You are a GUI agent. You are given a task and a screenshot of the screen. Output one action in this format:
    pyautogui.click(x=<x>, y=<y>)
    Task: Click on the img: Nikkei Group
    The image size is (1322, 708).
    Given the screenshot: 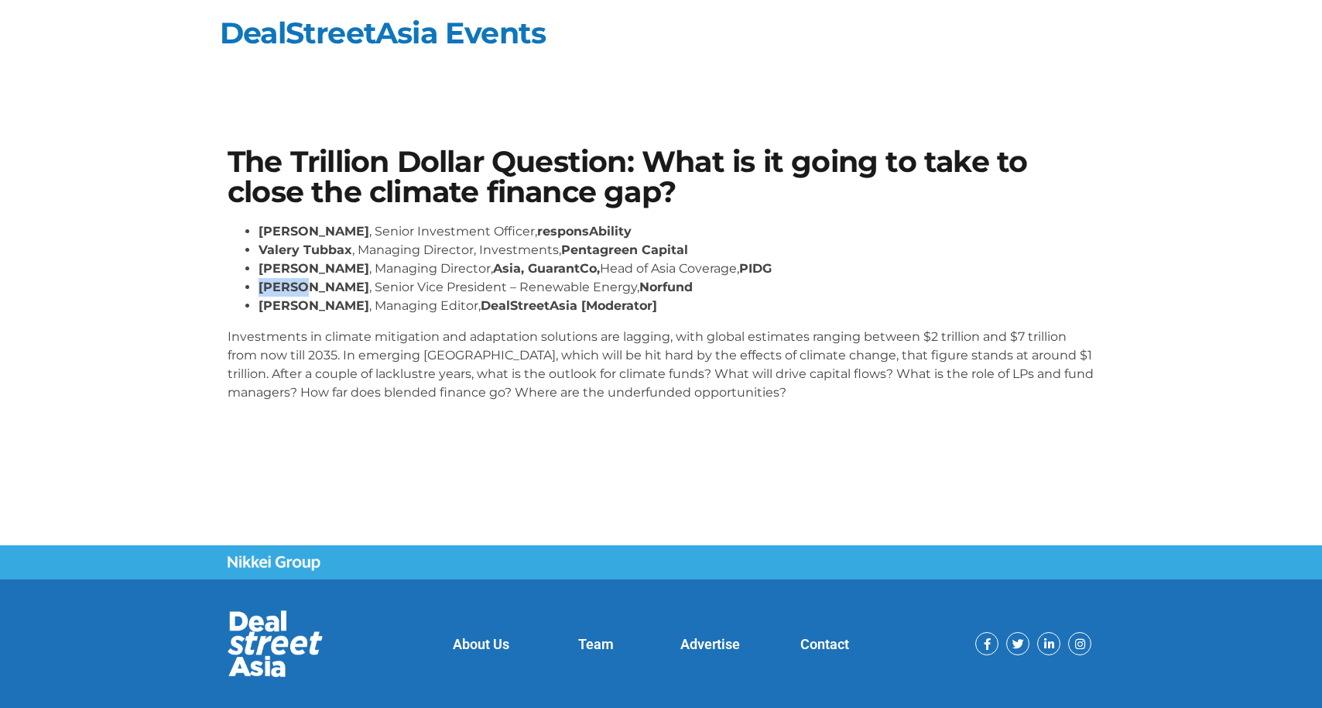 What is the action you would take?
    pyautogui.click(x=274, y=563)
    